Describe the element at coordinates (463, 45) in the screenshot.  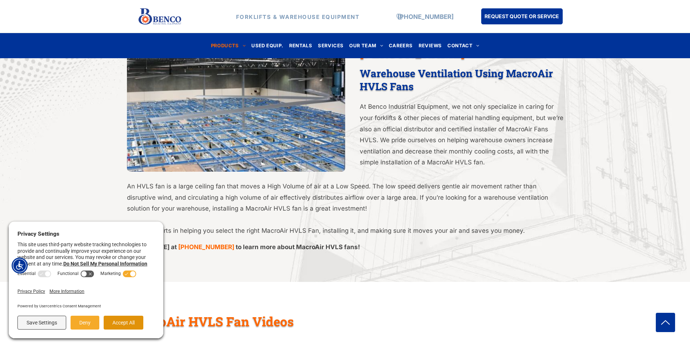
I see `a: CONTACT` at that location.